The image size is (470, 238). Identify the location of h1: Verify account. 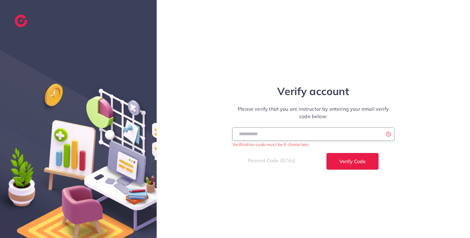
(313, 91).